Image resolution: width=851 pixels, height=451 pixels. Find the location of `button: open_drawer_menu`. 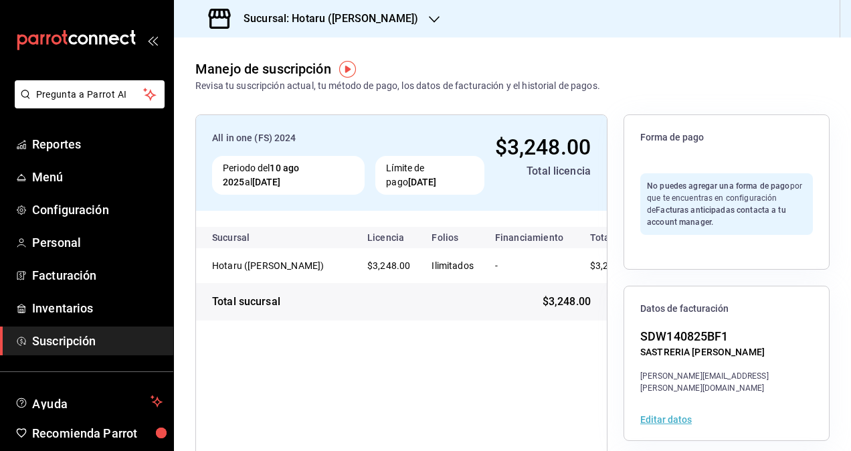

button: open_drawer_menu is located at coordinates (153, 40).